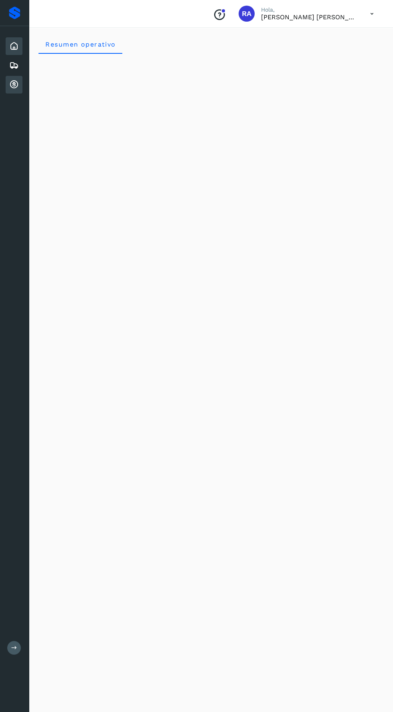 The height and width of the screenshot is (712, 393). What do you see at coordinates (14, 65) in the screenshot?
I see `div: Embarques` at bounding box center [14, 65].